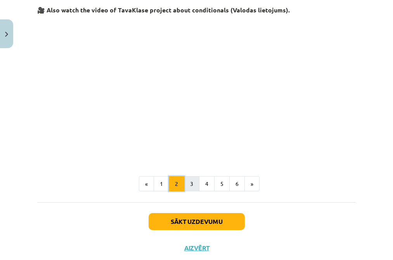  I want to click on strong: 🎥 Also watch the video of TavaKlase project about conditionals (Valodas lietojums)., so click(164, 10).